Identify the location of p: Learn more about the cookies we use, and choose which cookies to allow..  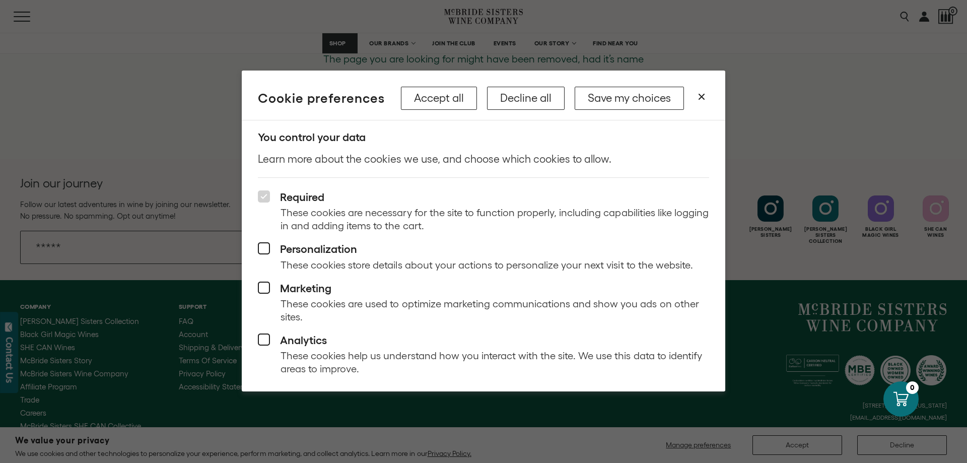
(483, 159).